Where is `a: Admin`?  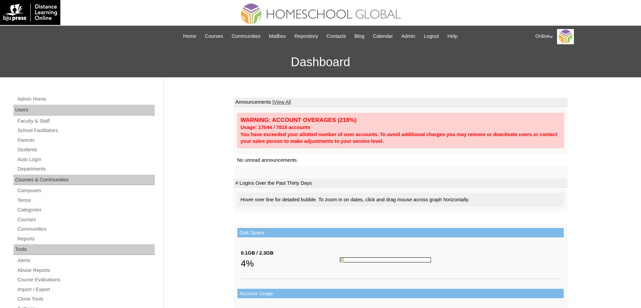
a: Admin is located at coordinates (408, 36).